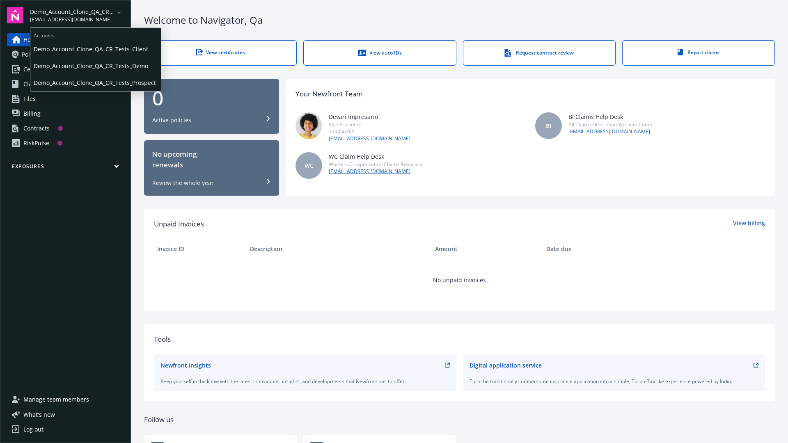 Image resolution: width=788 pixels, height=443 pixels. What do you see at coordinates (119, 12) in the screenshot?
I see `a: arrowDropDown` at bounding box center [119, 12].